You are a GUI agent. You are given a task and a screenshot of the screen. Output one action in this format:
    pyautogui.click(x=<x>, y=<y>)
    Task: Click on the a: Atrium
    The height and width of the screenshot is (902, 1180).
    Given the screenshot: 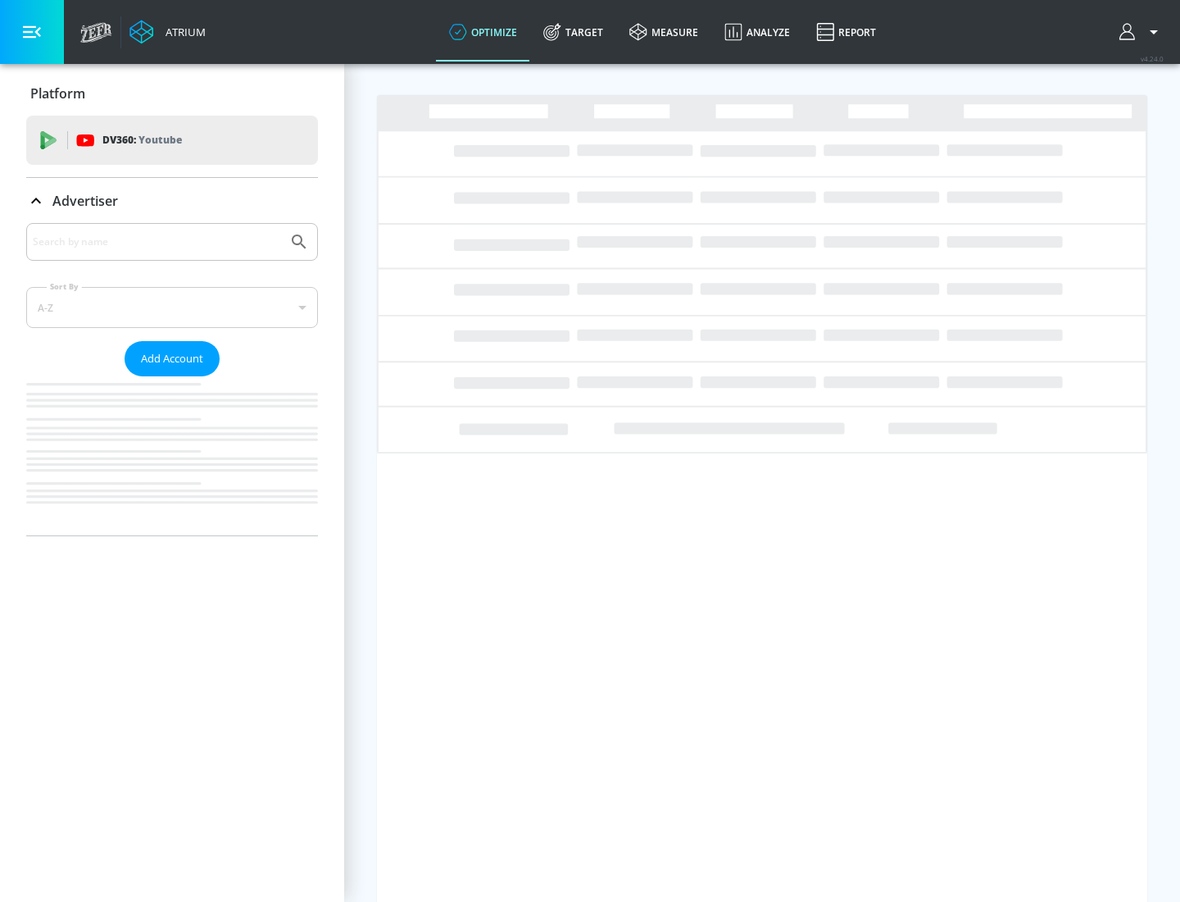 What is the action you would take?
    pyautogui.click(x=167, y=32)
    